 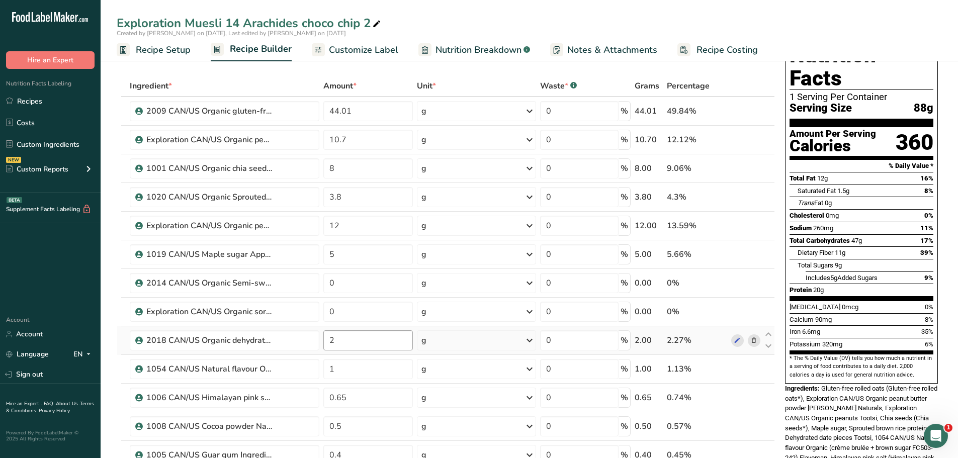 I want to click on a: Recipe Setup, so click(x=153, y=50).